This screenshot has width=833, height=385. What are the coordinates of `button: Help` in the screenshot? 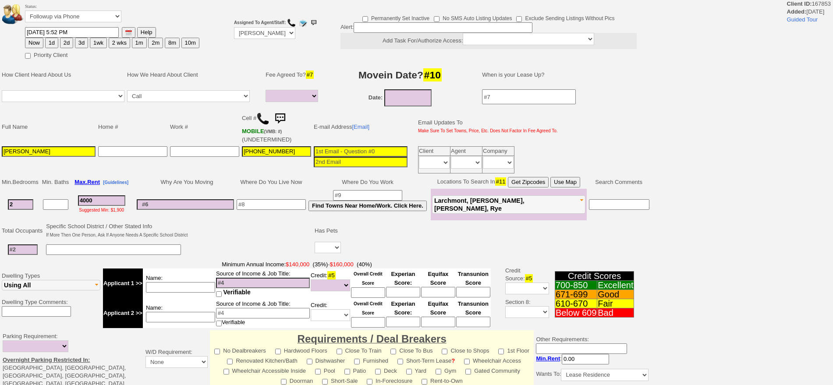 It's located at (146, 32).